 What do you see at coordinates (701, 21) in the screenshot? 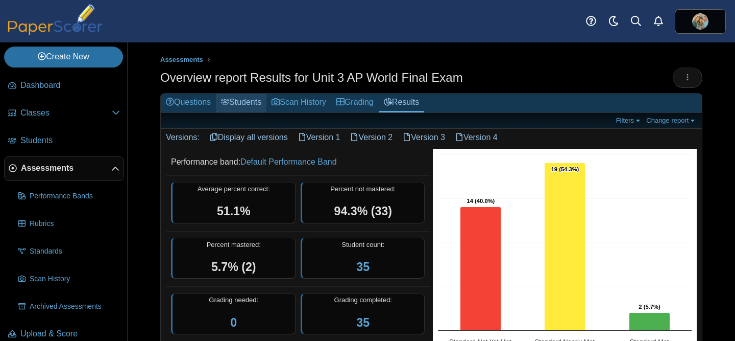
I see `a: ps.7R70R2c4AQM5KRlH` at bounding box center [701, 21].